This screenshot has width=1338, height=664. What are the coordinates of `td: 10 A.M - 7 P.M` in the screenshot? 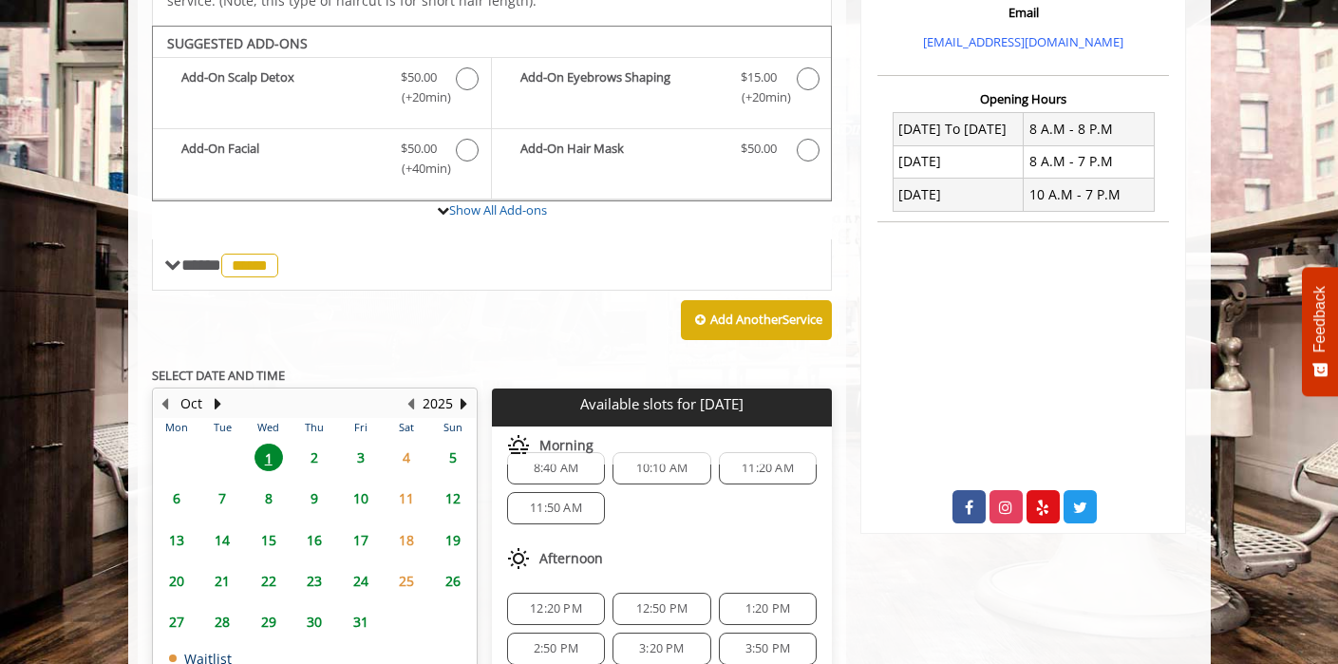 It's located at (1090, 195).